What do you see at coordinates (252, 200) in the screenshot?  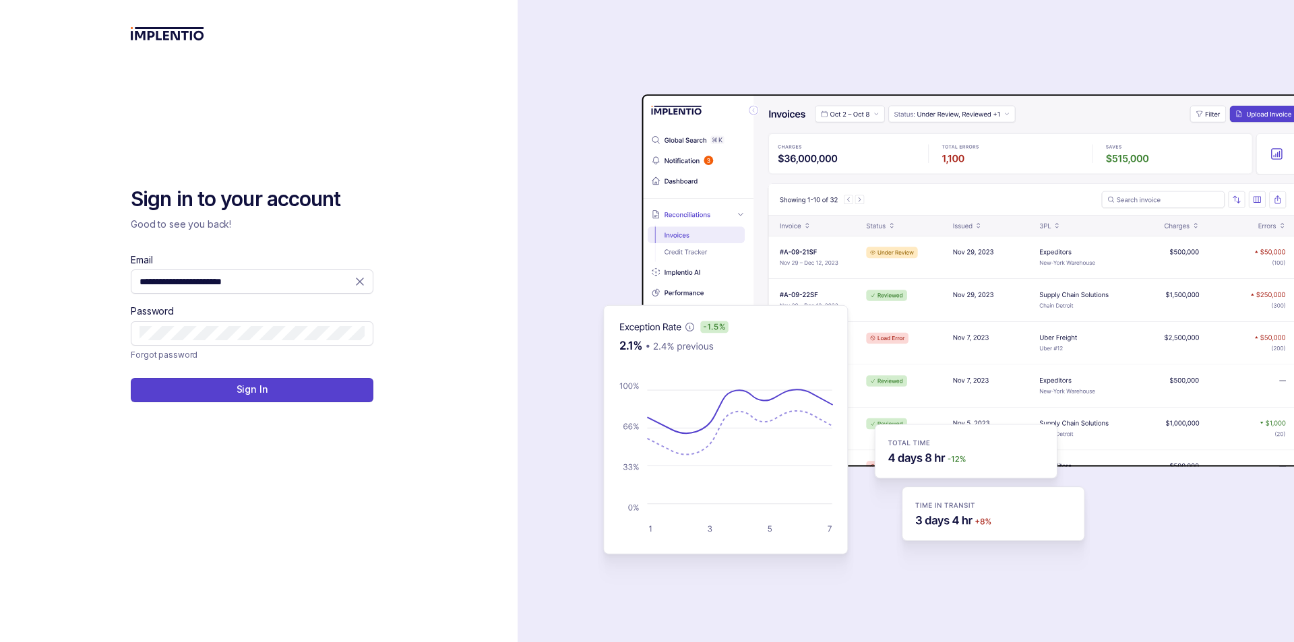 I see `h2: Sign in to your account` at bounding box center [252, 200].